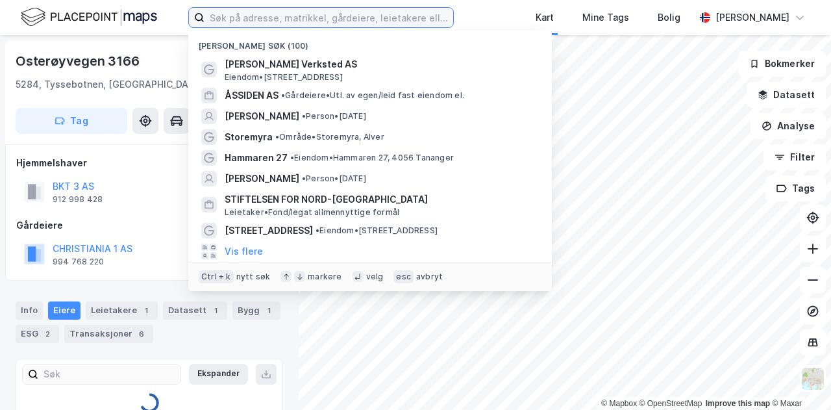 The width and height of the screenshot is (831, 410). What do you see at coordinates (329, 18) in the screenshot?
I see `input: Søk på adresse, matrikkel, gårdeiere, leietakere eller personer` at bounding box center [329, 18].